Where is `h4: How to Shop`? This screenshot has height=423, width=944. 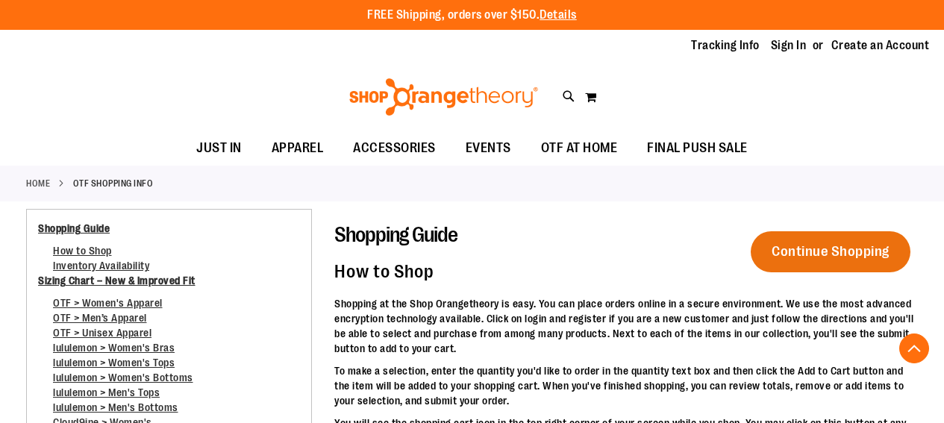 h4: How to Shop is located at coordinates (626, 271).